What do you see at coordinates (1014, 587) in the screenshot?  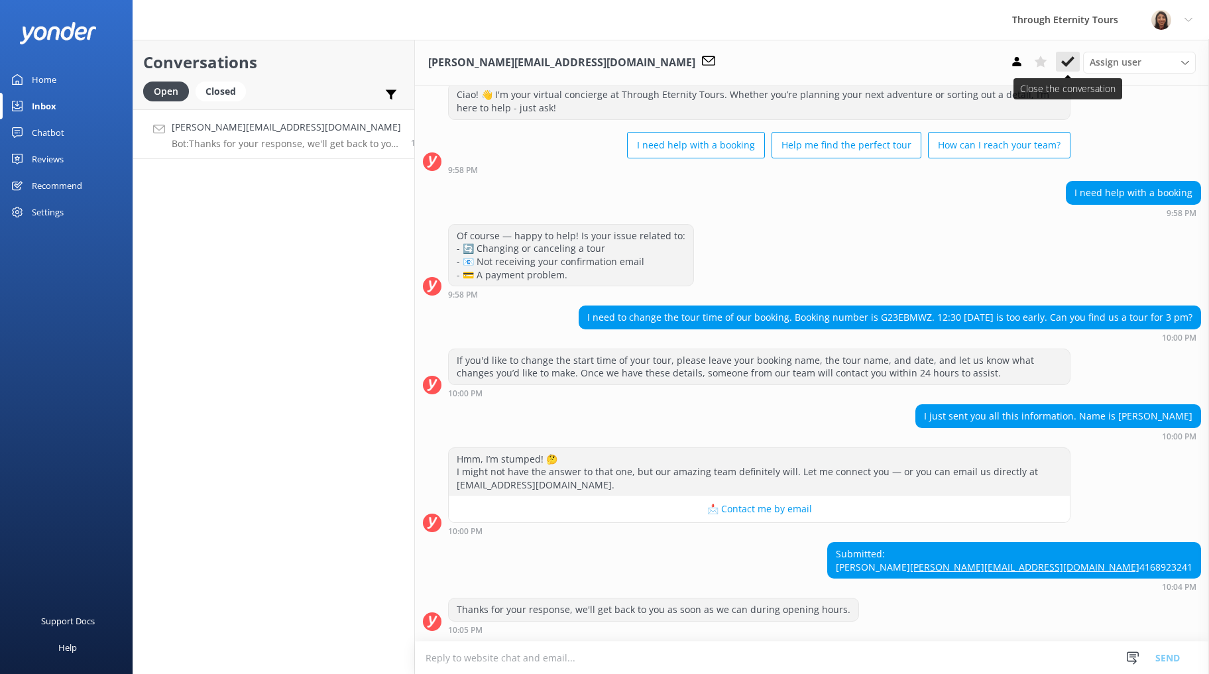 I see `div: 10:04pm 17-Aug-2025 (UTC +02:00) Europe/Amsterdam` at bounding box center [1014, 587].